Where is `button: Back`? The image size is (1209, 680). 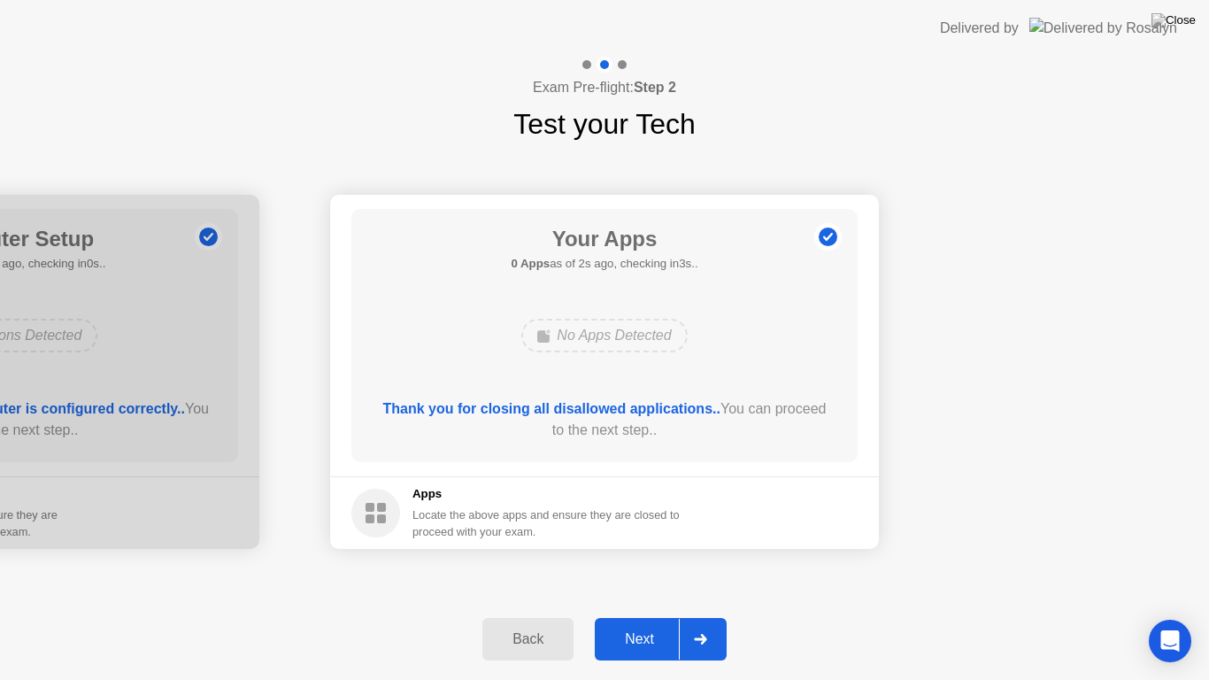 button: Back is located at coordinates (528, 639).